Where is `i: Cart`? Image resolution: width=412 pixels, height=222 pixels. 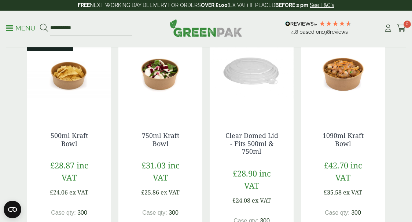
i: Cart is located at coordinates (401, 28).